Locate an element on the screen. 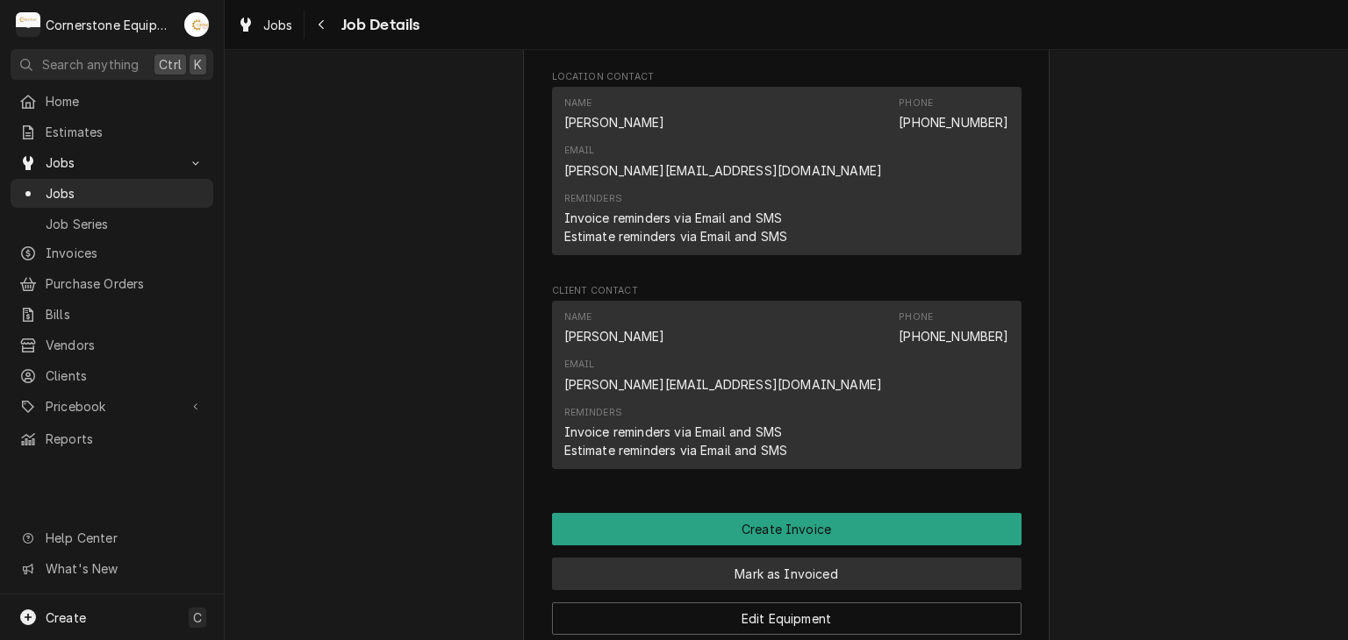 The width and height of the screenshot is (1348, 640). div: Client Contact List is located at coordinates (786, 389).